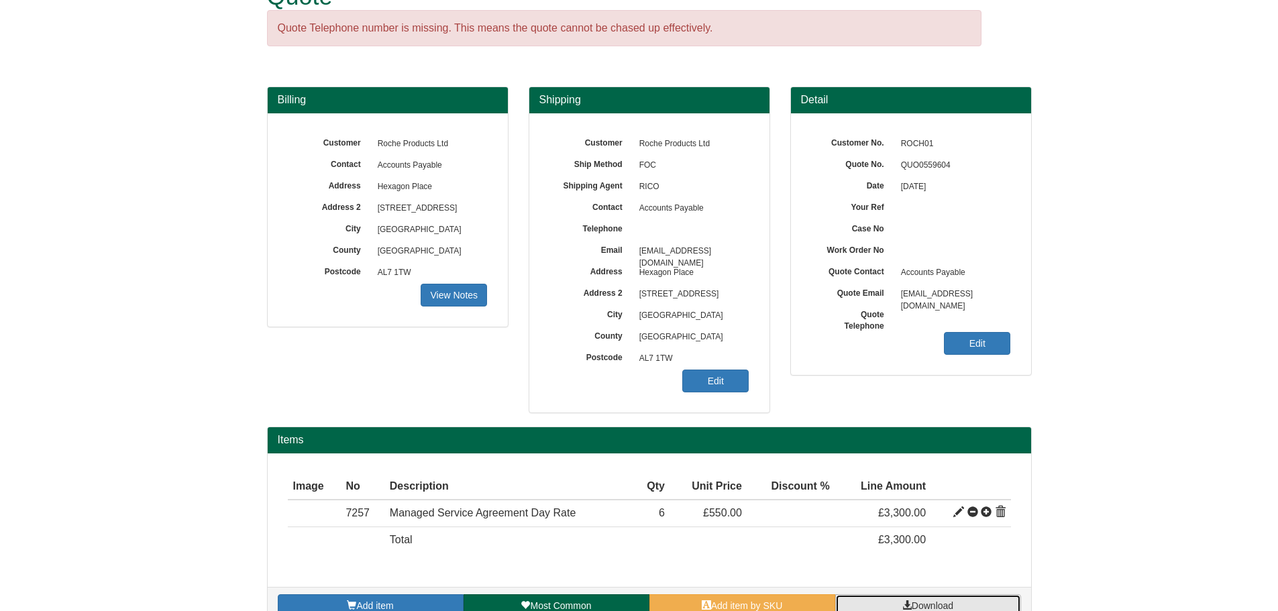 The width and height of the screenshot is (1278, 611). I want to click on h3: Detail, so click(911, 100).